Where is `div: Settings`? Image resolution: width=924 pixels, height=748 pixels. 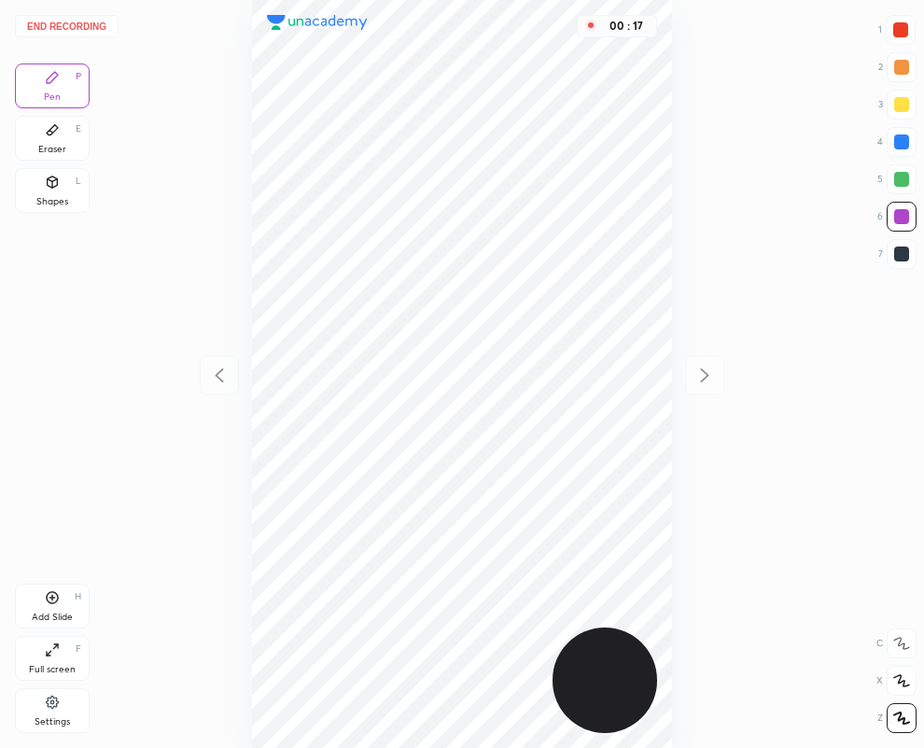 div: Settings is located at coordinates (52, 722).